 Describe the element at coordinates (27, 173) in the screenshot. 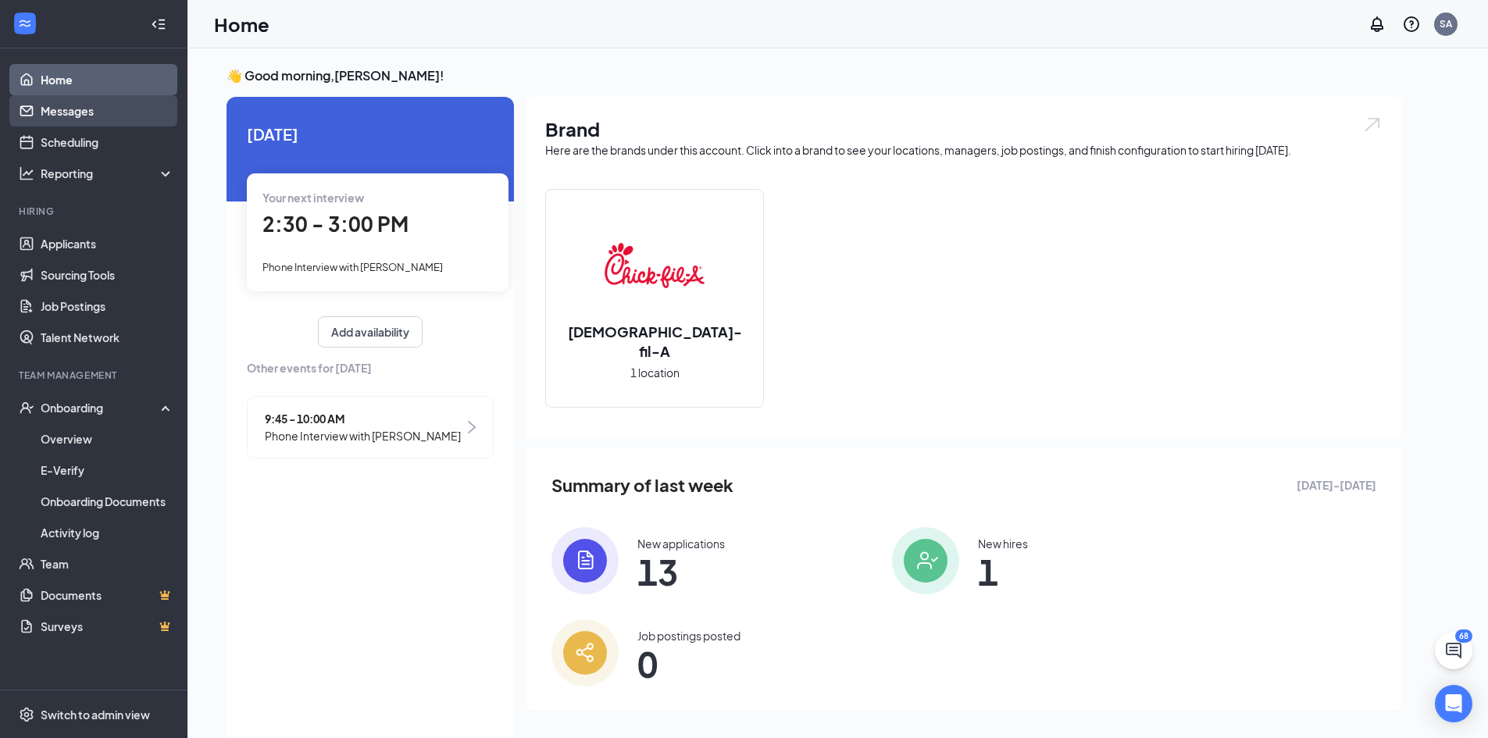

I see `svg: Analysis` at that location.